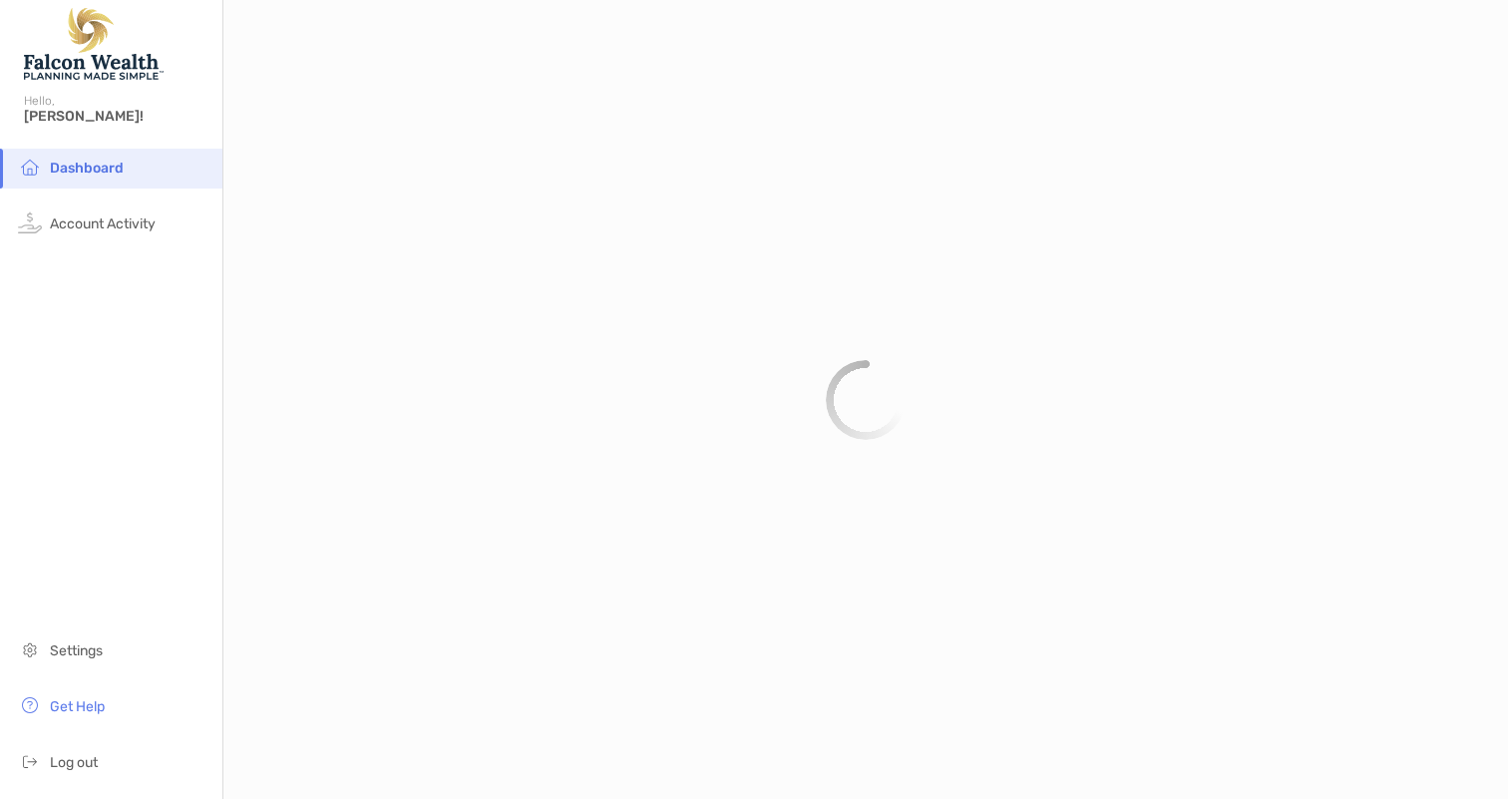 This screenshot has width=1508, height=799. I want to click on img: activity icon, so click(30, 222).